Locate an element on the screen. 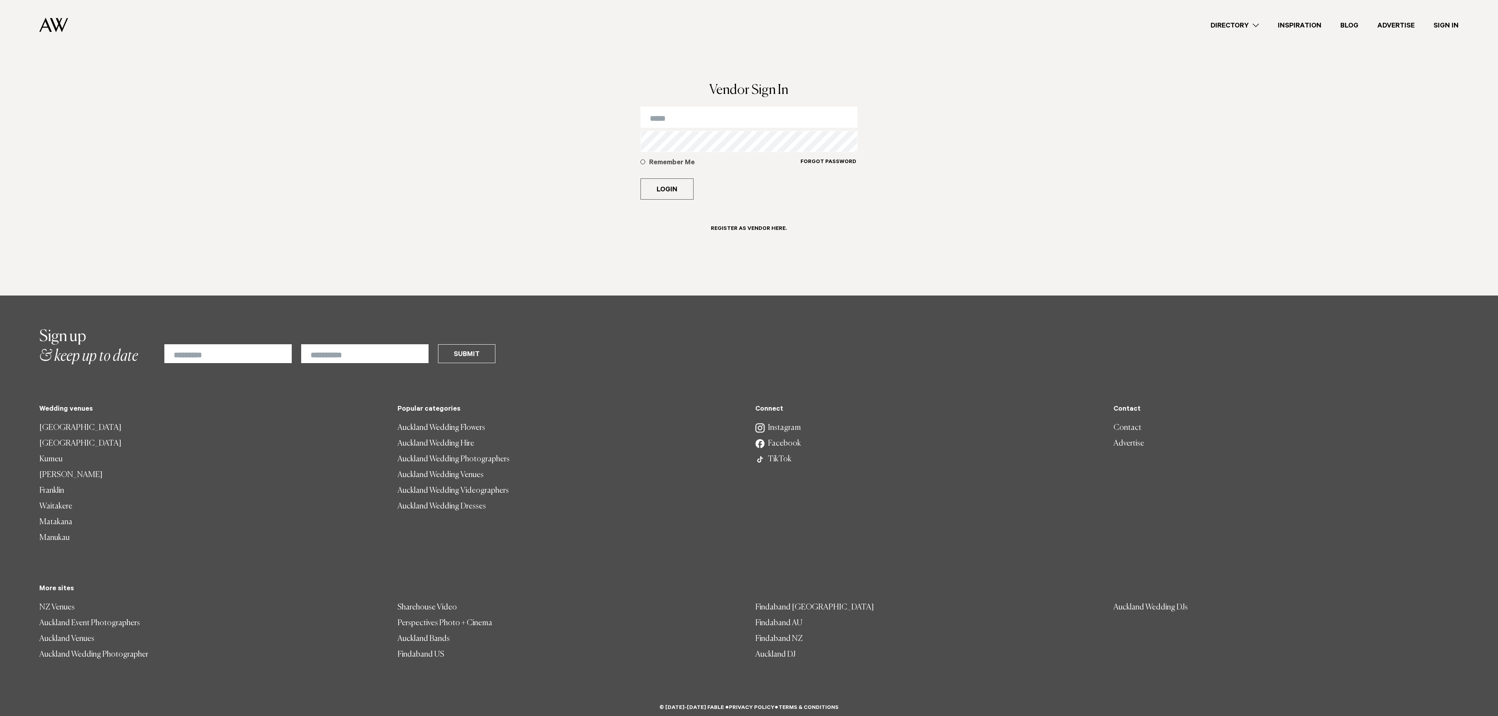  a: NZ Venues is located at coordinates (212, 608).